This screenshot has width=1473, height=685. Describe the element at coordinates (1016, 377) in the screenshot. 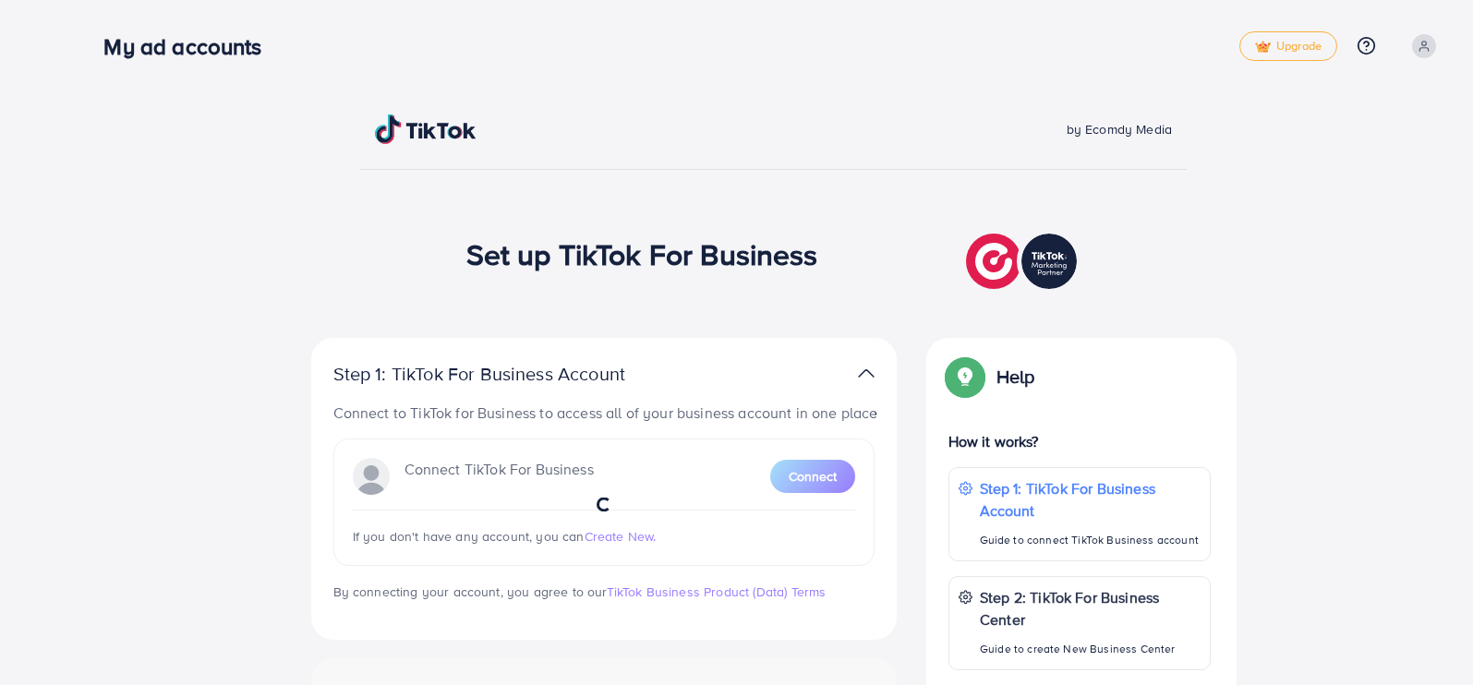

I see `p: Help` at that location.